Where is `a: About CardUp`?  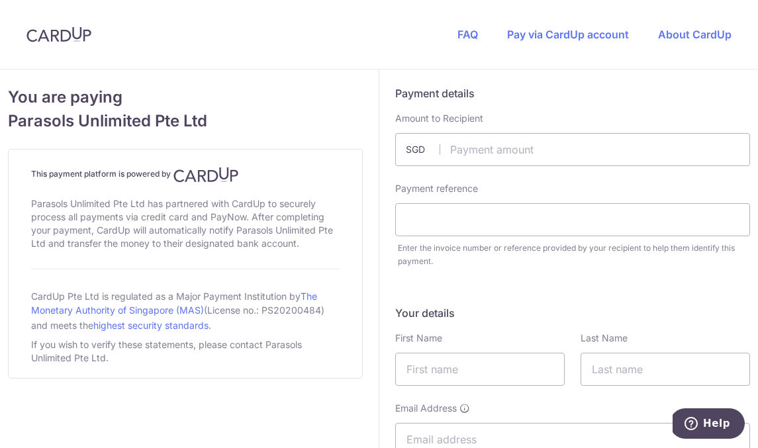 a: About CardUp is located at coordinates (694, 34).